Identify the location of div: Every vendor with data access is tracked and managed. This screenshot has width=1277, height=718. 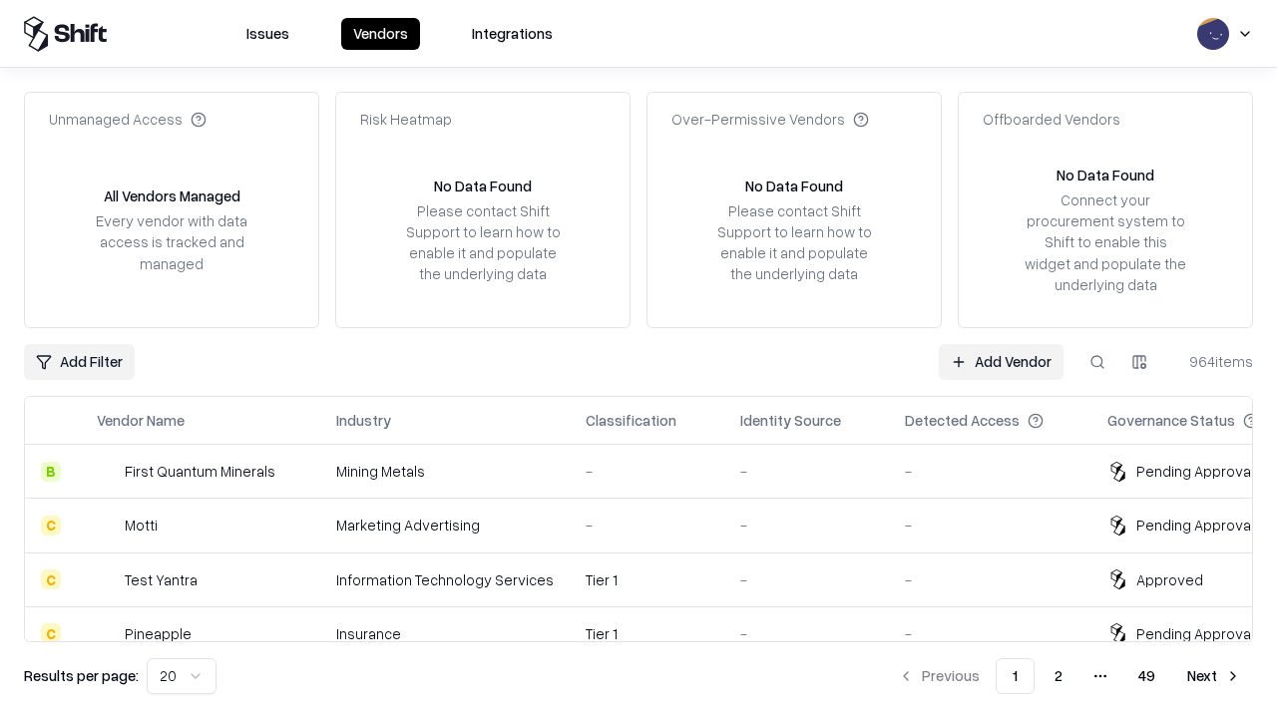
(172, 241).